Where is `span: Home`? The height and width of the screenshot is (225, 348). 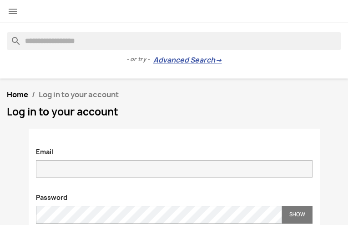 span: Home is located at coordinates (17, 94).